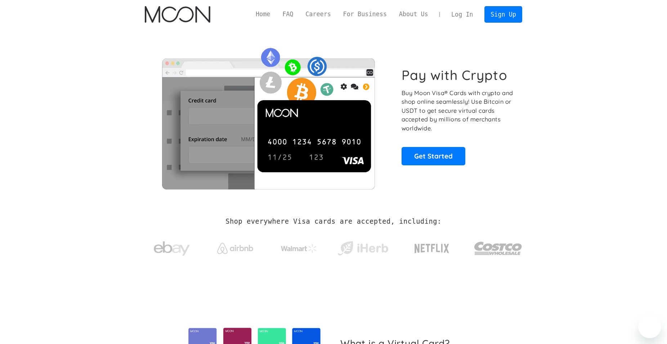  I want to click on a: Home, so click(263, 14).